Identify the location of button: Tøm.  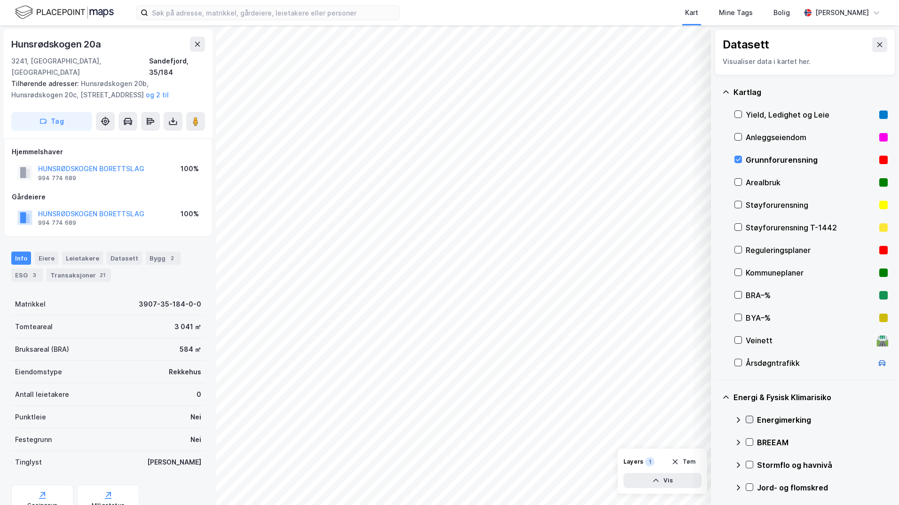
(683, 462).